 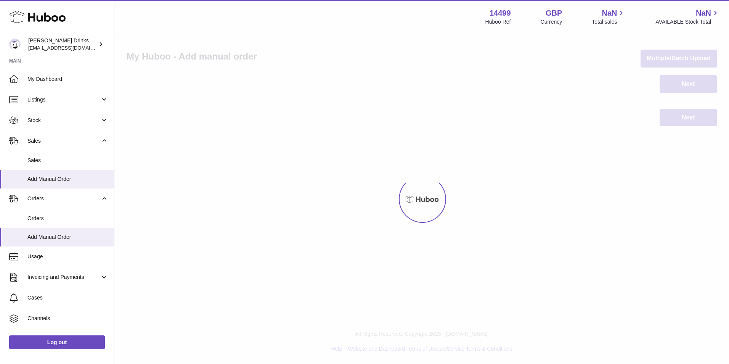 What do you see at coordinates (68, 256) in the screenshot?
I see `span: Usage` at bounding box center [68, 256].